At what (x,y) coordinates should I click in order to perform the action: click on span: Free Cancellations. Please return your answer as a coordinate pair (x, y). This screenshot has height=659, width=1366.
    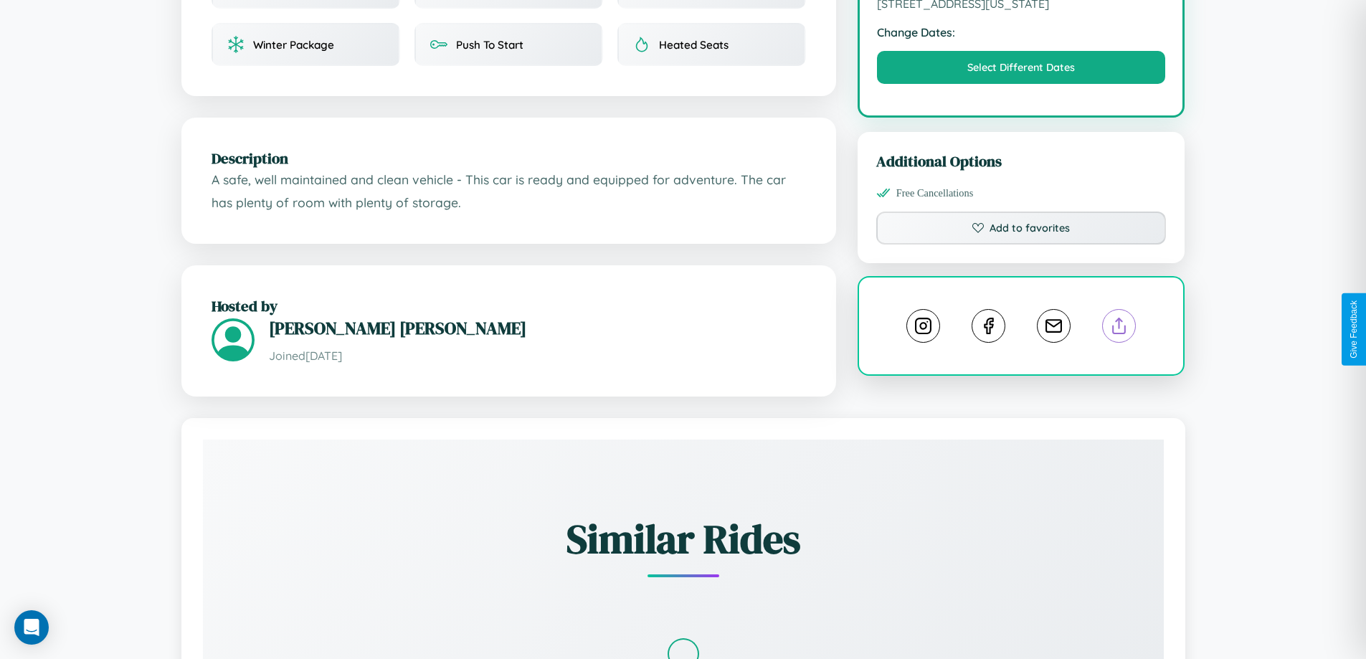
    Looking at the image, I should click on (935, 193).